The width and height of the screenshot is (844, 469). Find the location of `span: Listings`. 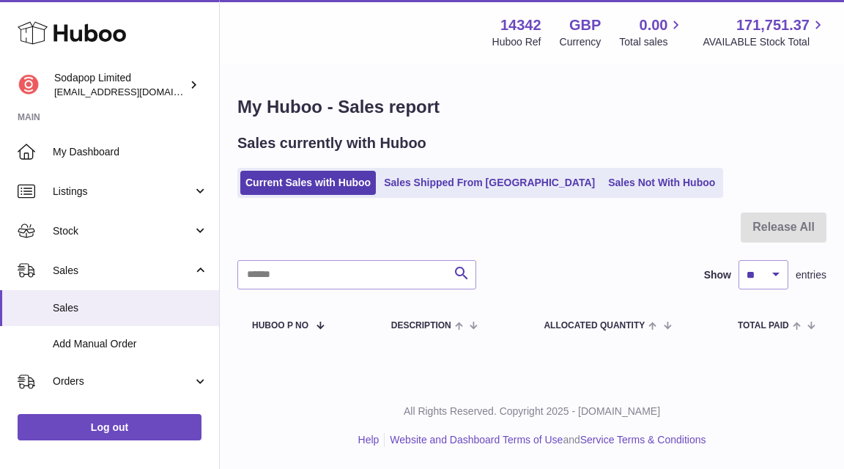

span: Listings is located at coordinates (122, 191).